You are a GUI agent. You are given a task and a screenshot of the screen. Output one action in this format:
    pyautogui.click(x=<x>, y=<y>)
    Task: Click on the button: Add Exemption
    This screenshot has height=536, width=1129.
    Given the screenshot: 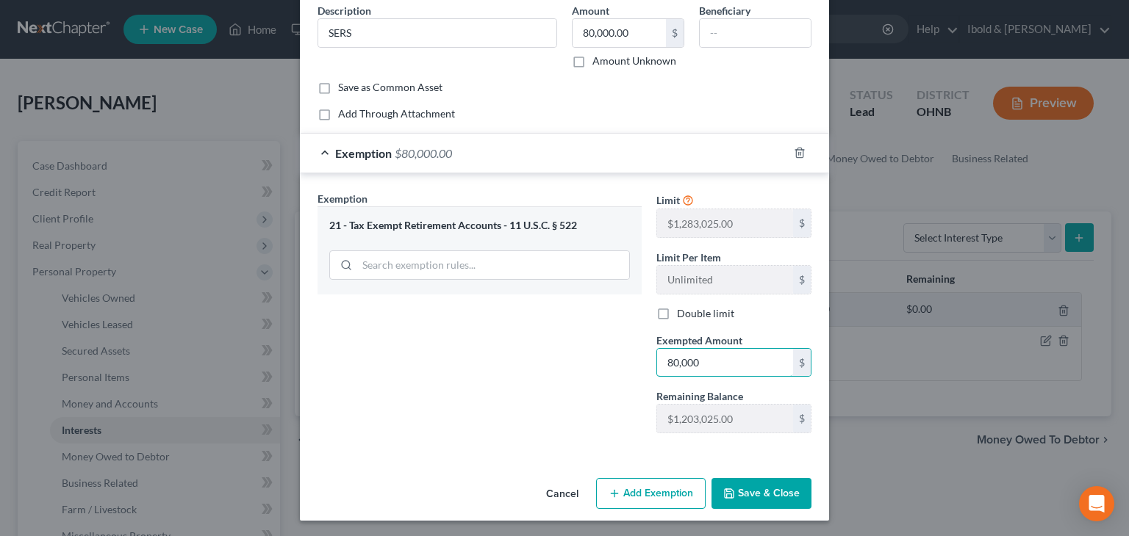 What is the action you would take?
    pyautogui.click(x=650, y=494)
    